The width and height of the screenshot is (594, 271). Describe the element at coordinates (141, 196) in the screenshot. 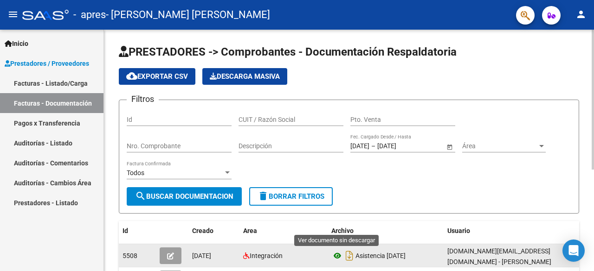

I see `mat-icon: search` at that location.